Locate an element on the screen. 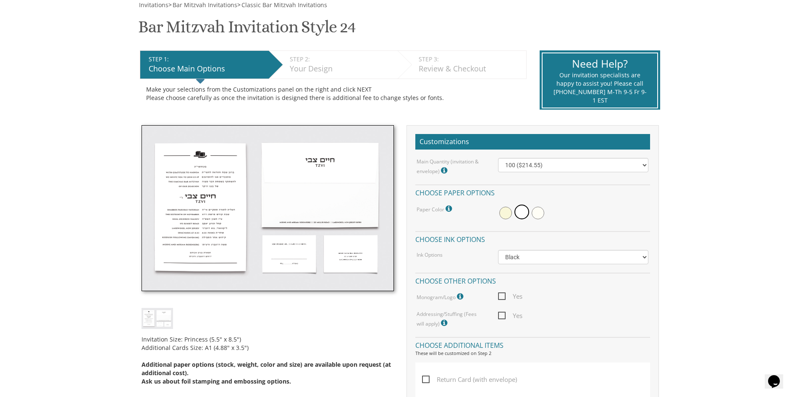 The height and width of the screenshot is (397, 800). div: Invitation Size: Princess (5.5" x 8.5") Additional Cards Size: A1 (4.88" x 3.5") is located at coordinates (268, 357).